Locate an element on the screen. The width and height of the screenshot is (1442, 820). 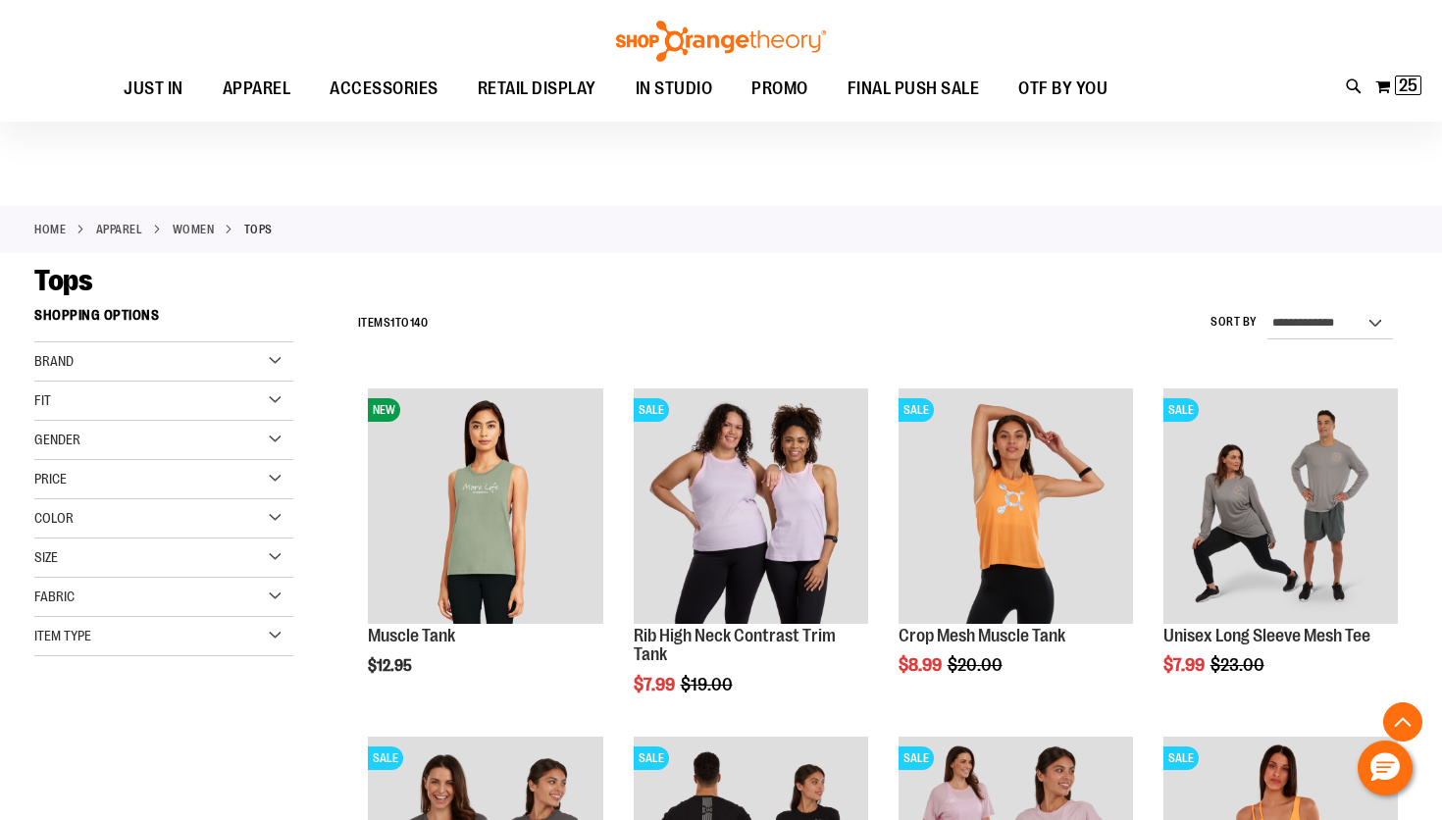
a: WOMEN is located at coordinates (193, 230).